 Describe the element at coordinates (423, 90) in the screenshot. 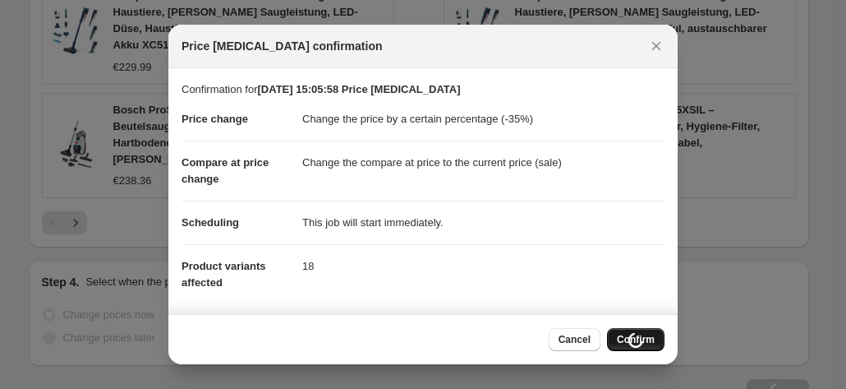

I see `p: Confirmation for` at that location.